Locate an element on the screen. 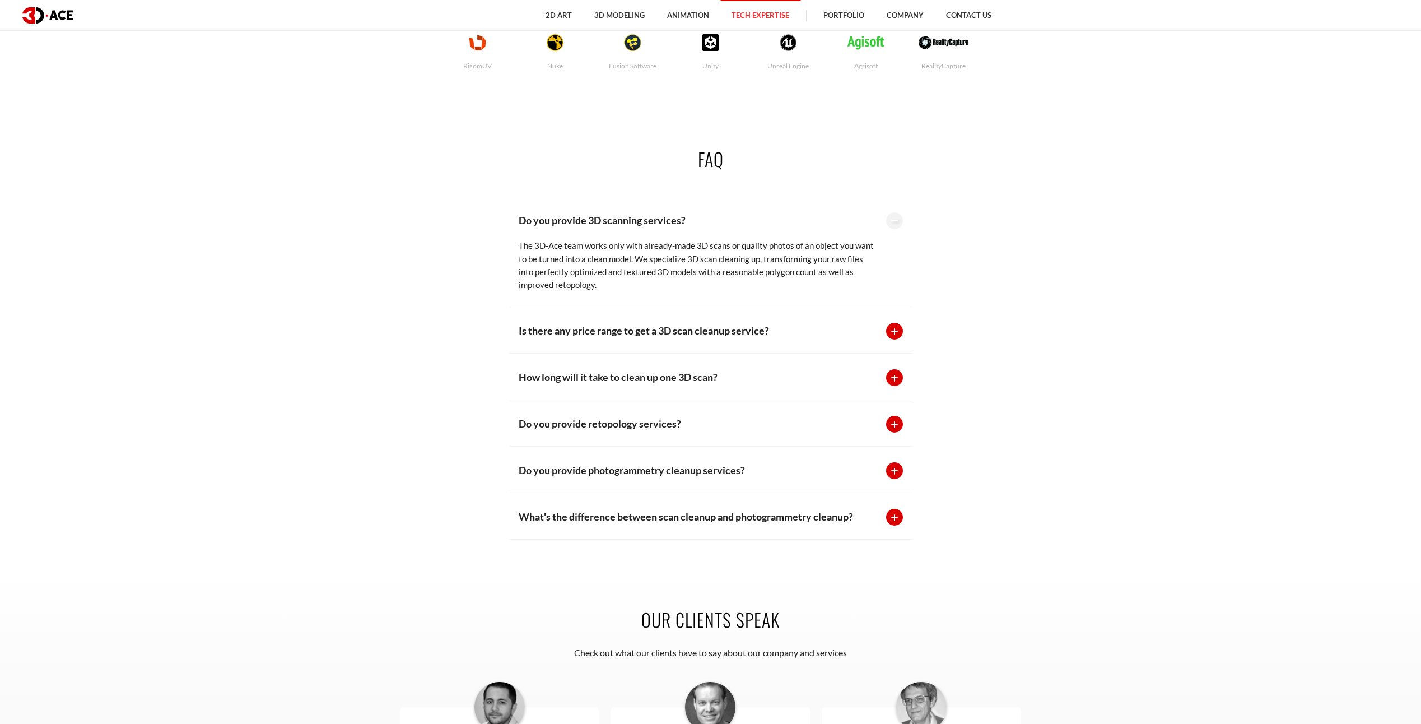 Image resolution: width=1421 pixels, height=724 pixels. img: Unity is located at coordinates (710, 43).